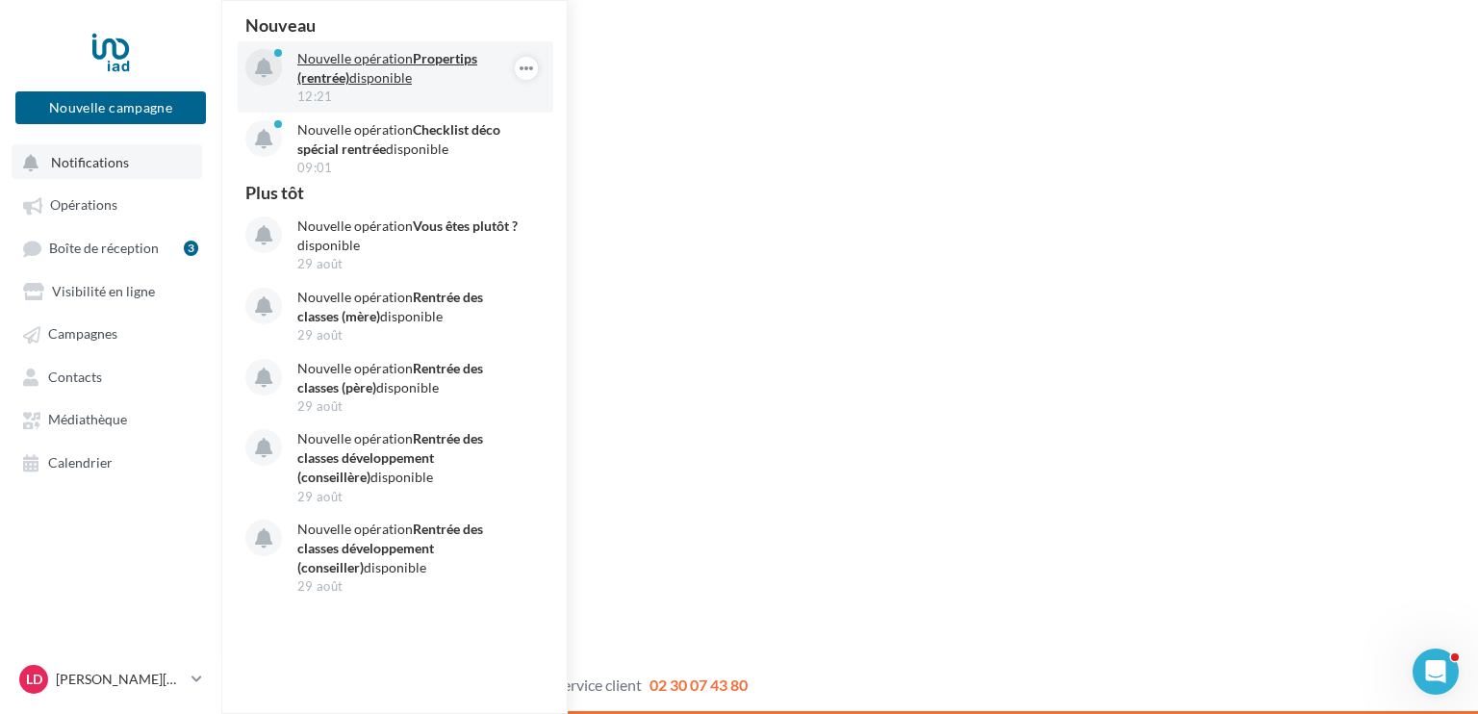  What do you see at coordinates (84, 205) in the screenshot?
I see `span: Opérations` at bounding box center [84, 205].